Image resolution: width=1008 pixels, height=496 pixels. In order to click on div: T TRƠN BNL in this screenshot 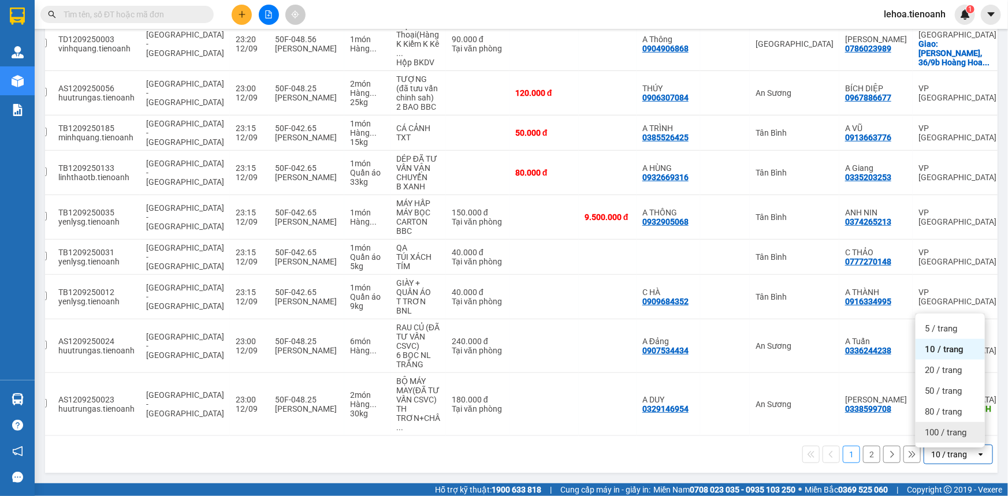, I will do `click(418, 306)`.